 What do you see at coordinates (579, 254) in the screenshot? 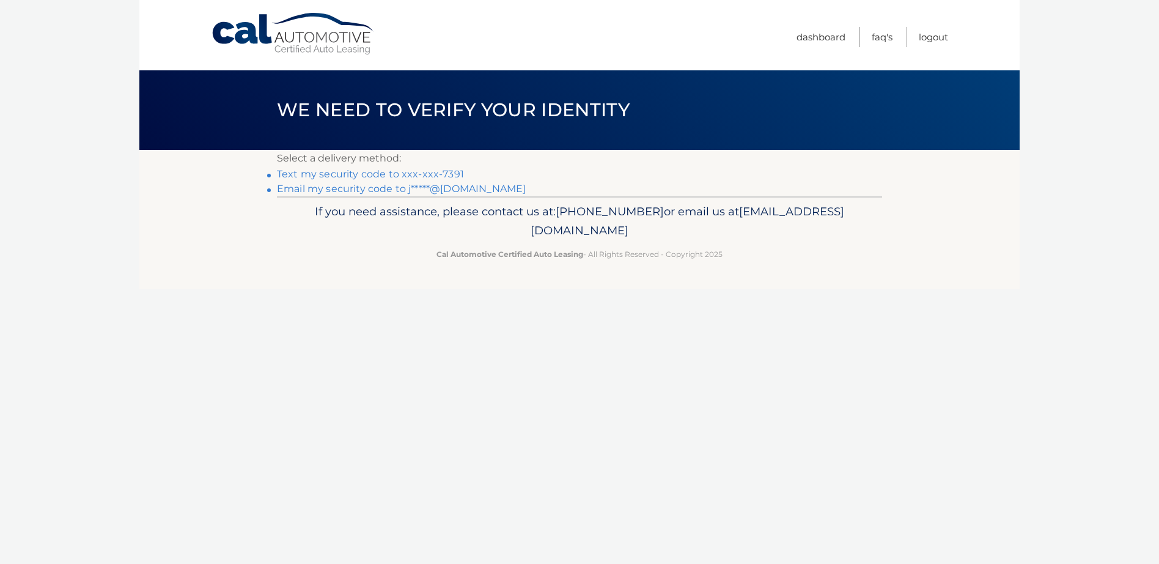
I see `p: - All Rights Reserved - Copyright 2025` at bounding box center [579, 254].